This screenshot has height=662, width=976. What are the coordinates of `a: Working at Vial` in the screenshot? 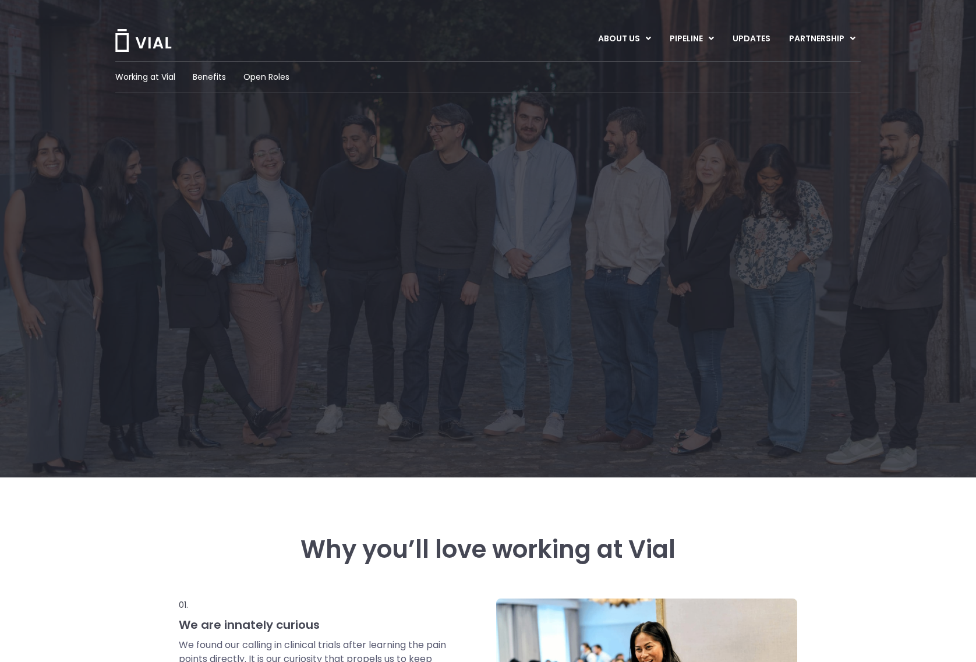 It's located at (145, 77).